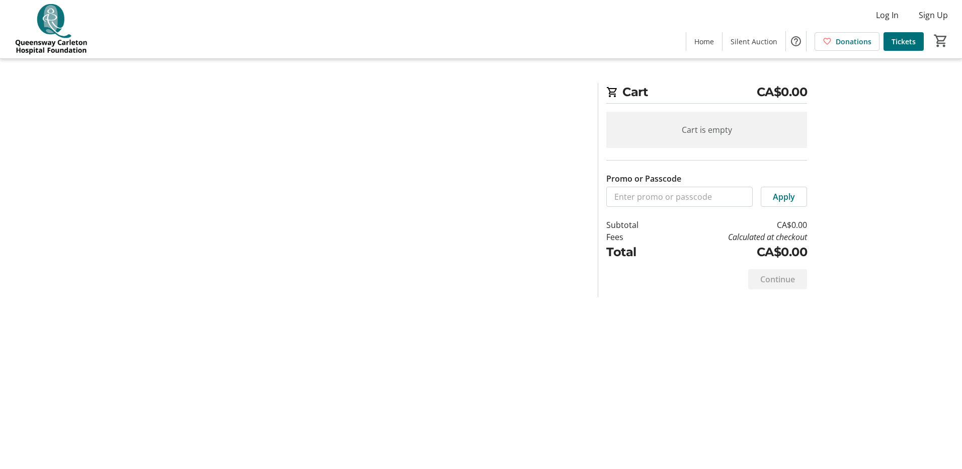 This screenshot has width=962, height=469. Describe the element at coordinates (782, 92) in the screenshot. I see `span: CA$0.00` at that location.